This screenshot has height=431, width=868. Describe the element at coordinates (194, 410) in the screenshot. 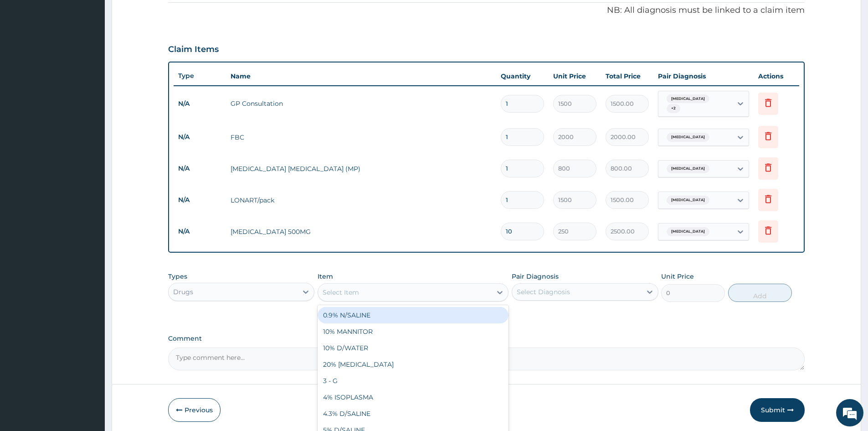

I see `button: Previous` at that location.